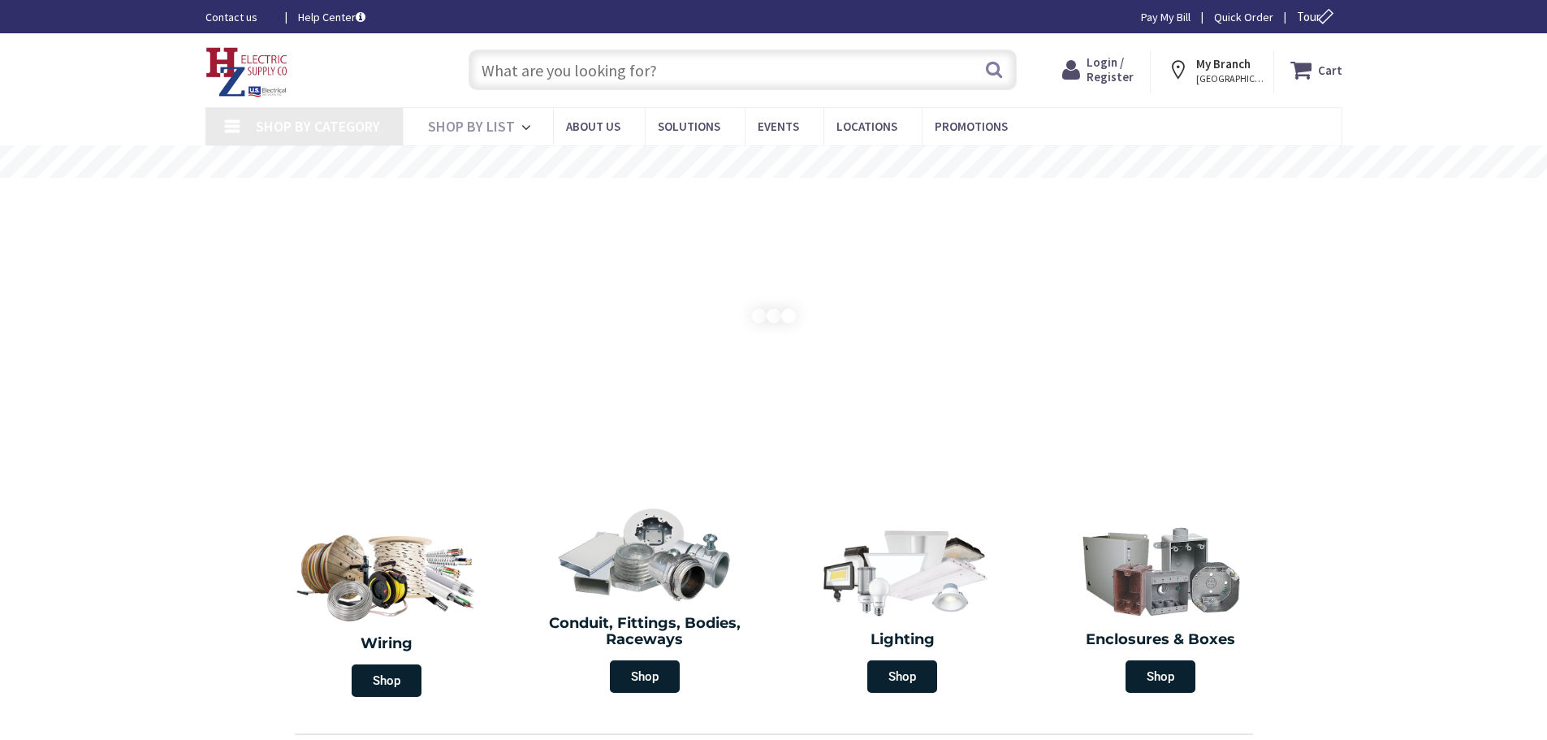 The height and width of the screenshot is (740, 1547). I want to click on a: Quick Order, so click(1243, 17).